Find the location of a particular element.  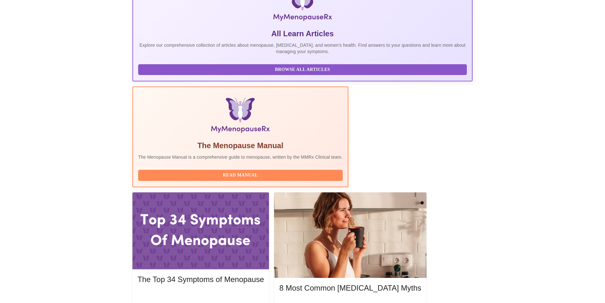

a: Browse All Articles is located at coordinates (303, 69).